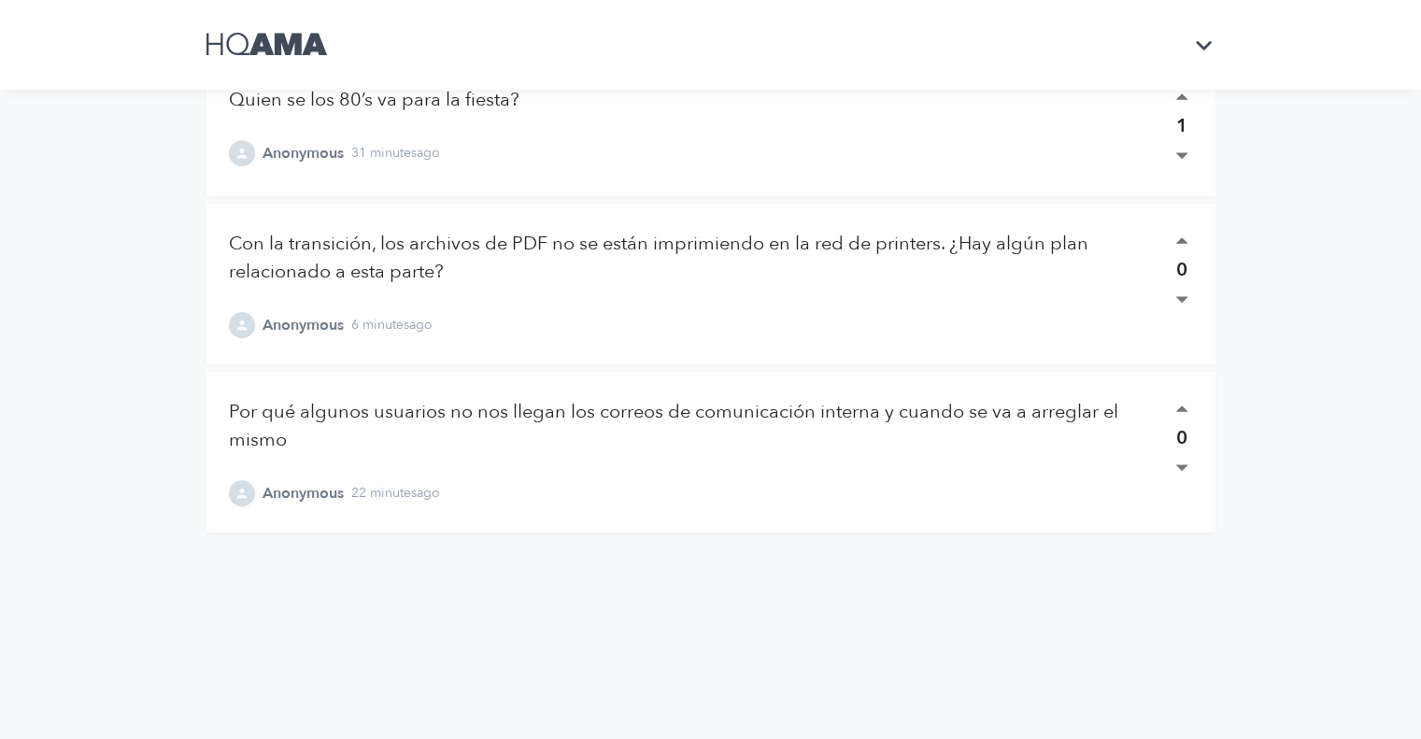  What do you see at coordinates (674, 425) in the screenshot?
I see `a: Por qué algunos usuarios no nos llegan los correos de comunicación interna y cuando se va a arreg...` at bounding box center [674, 425].